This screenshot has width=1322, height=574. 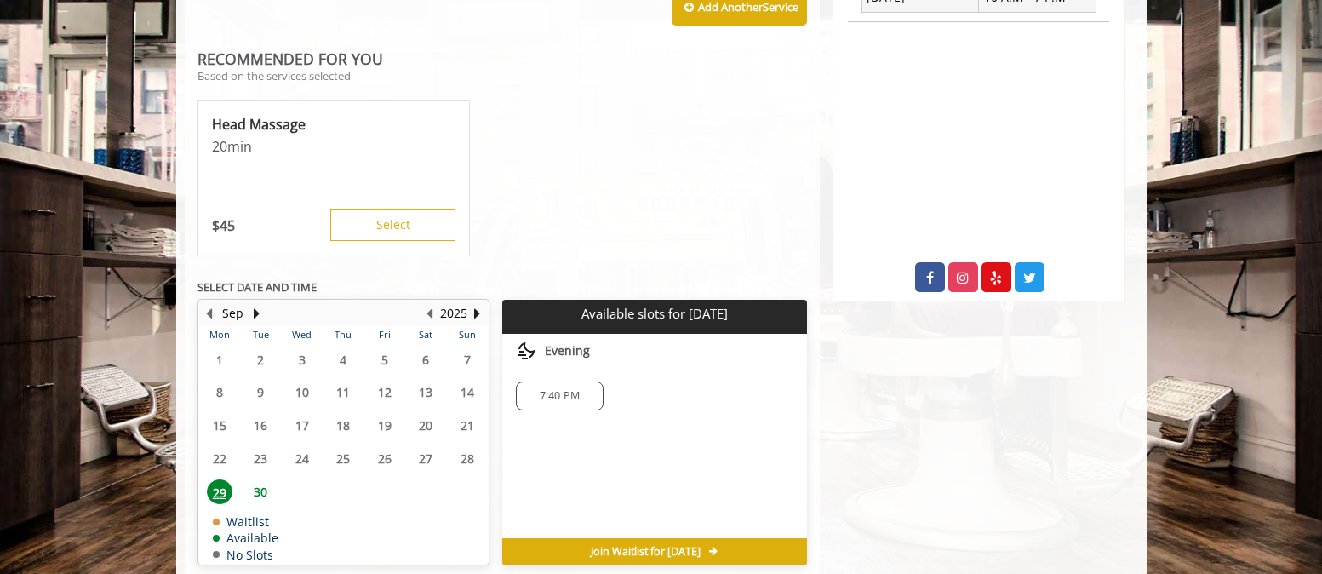 I want to click on span: Evening, so click(x=567, y=351).